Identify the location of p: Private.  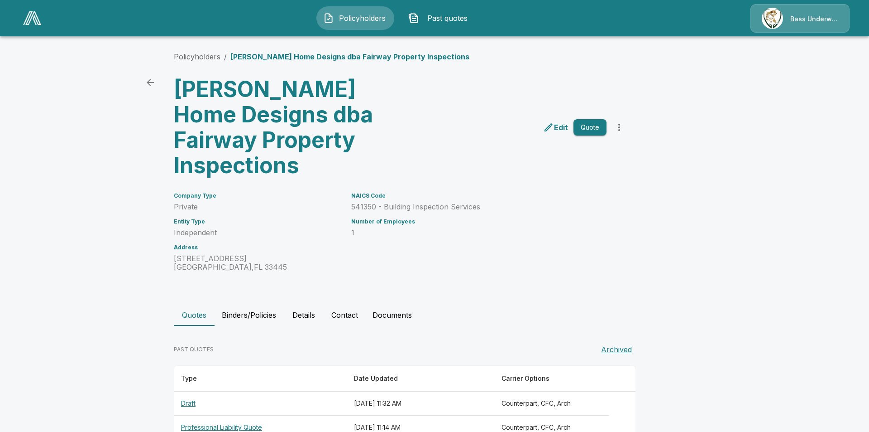
(257, 206).